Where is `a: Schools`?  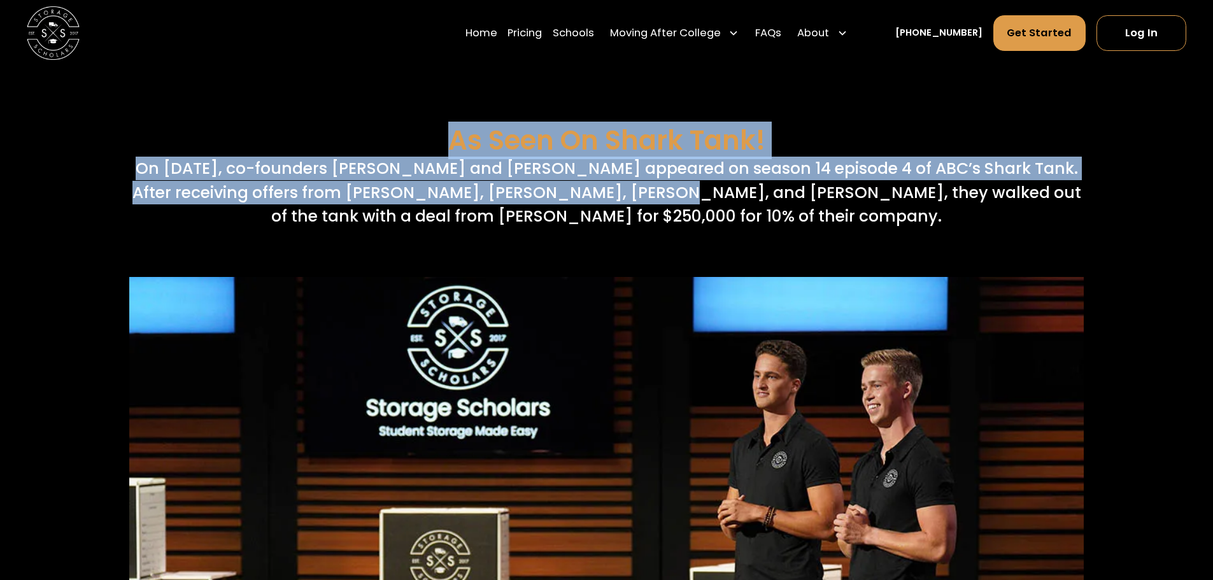
a: Schools is located at coordinates (573, 33).